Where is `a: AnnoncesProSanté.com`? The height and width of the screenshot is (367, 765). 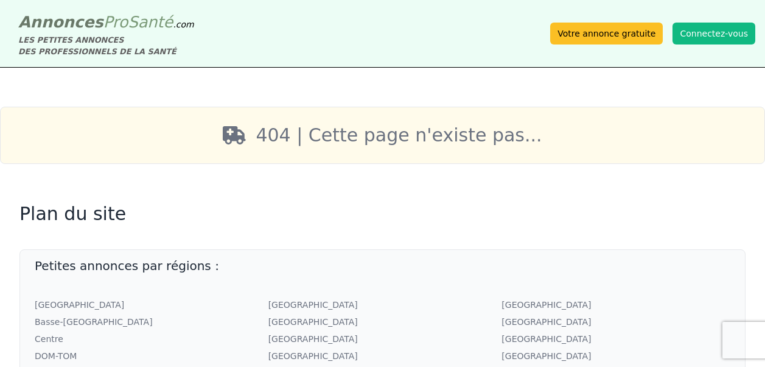 a: AnnoncesProSanté.com is located at coordinates (106, 22).